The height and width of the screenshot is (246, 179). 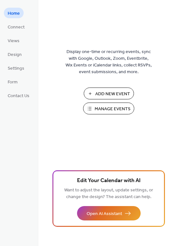 I want to click on span: Views, so click(x=13, y=41).